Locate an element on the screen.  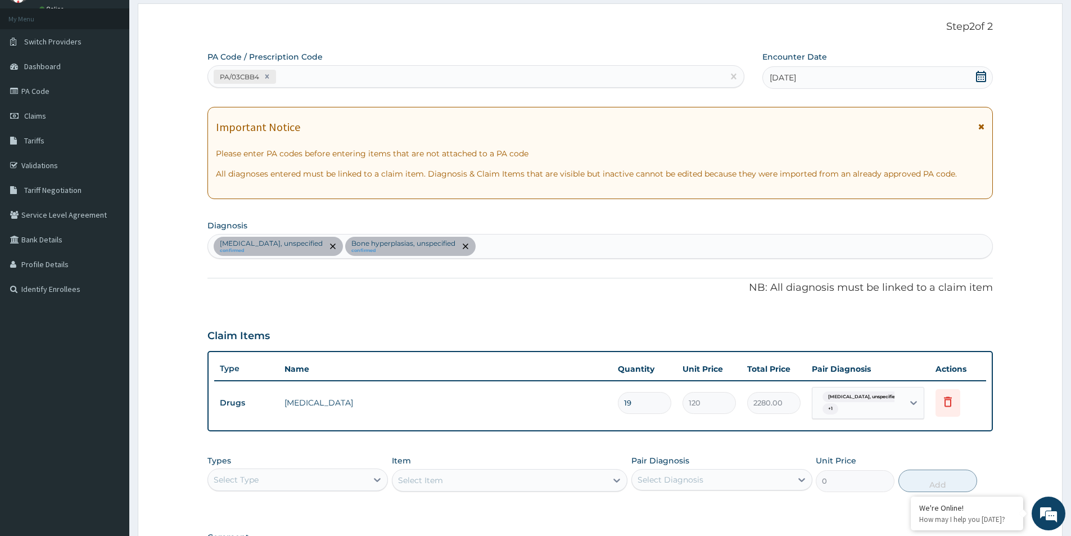
label: Encounter Date is located at coordinates (794, 57).